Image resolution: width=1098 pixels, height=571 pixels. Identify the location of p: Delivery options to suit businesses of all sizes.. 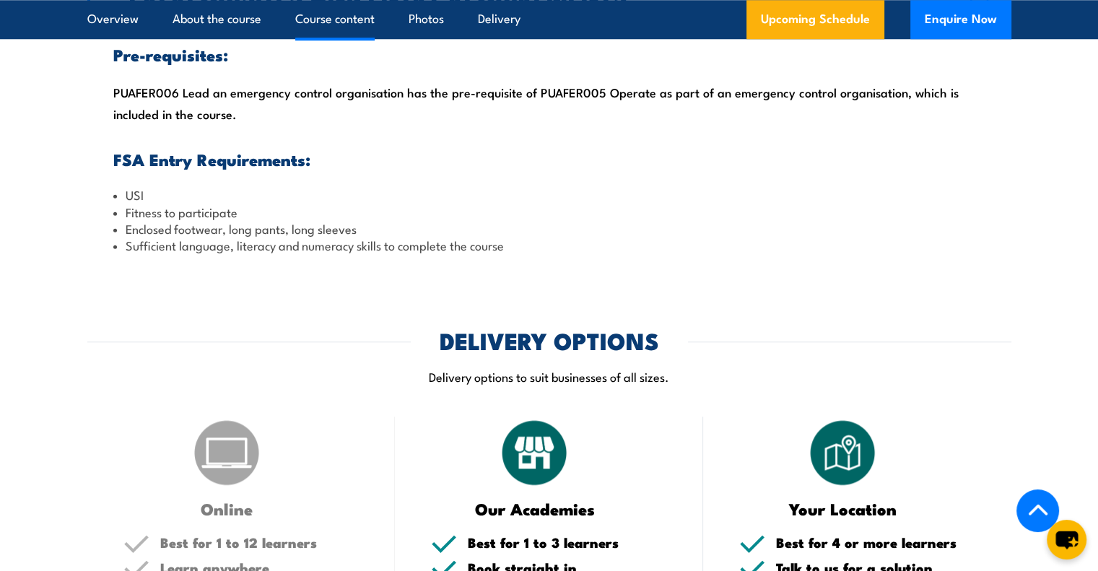
(549, 376).